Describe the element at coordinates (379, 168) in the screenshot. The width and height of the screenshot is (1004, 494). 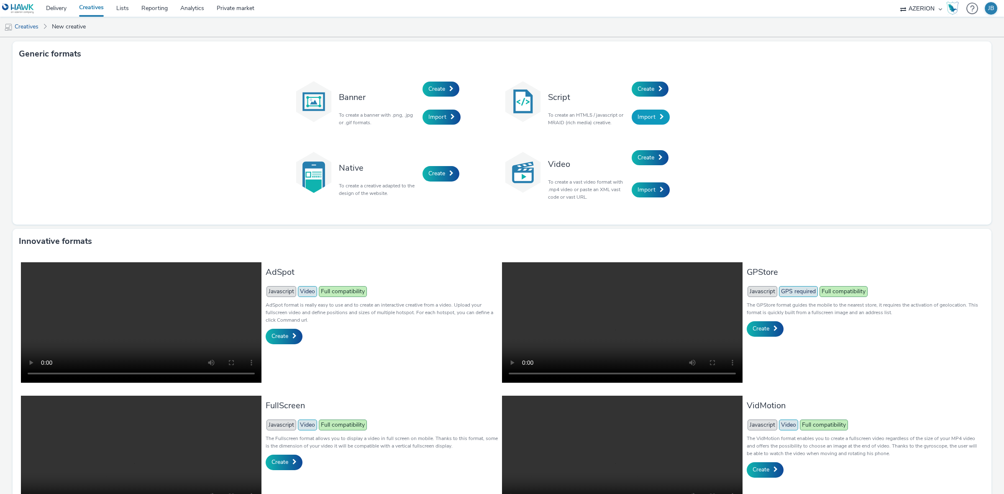
I see `h3: Native` at that location.